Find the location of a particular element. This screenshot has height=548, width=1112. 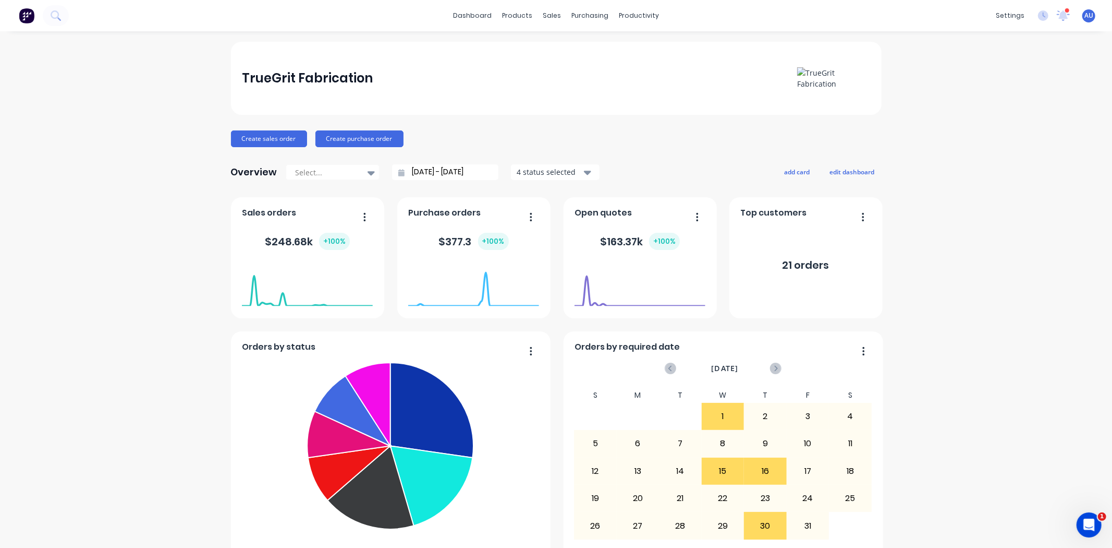

div: 22 is located at coordinates (723, 498).